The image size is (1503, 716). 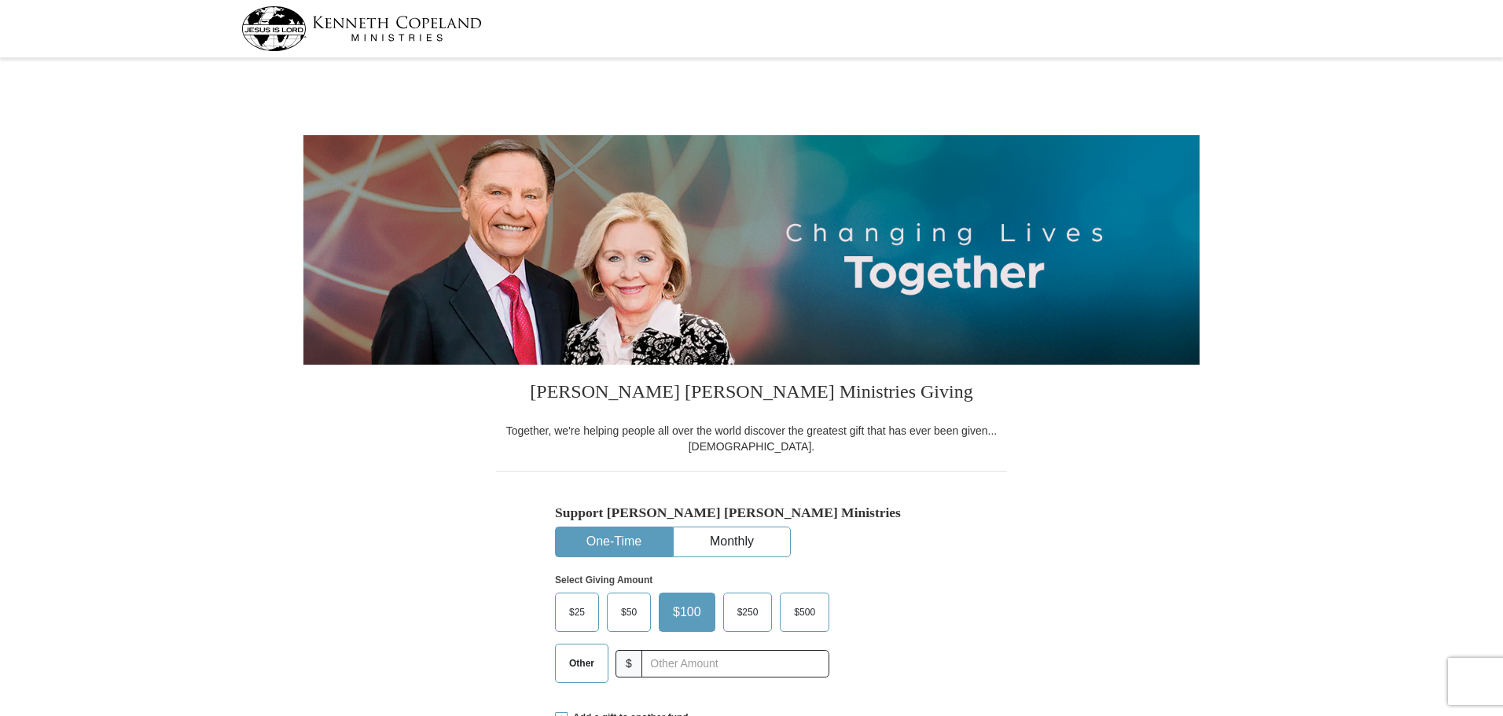 What do you see at coordinates (687, 612) in the screenshot?
I see `span: $100` at bounding box center [687, 612].